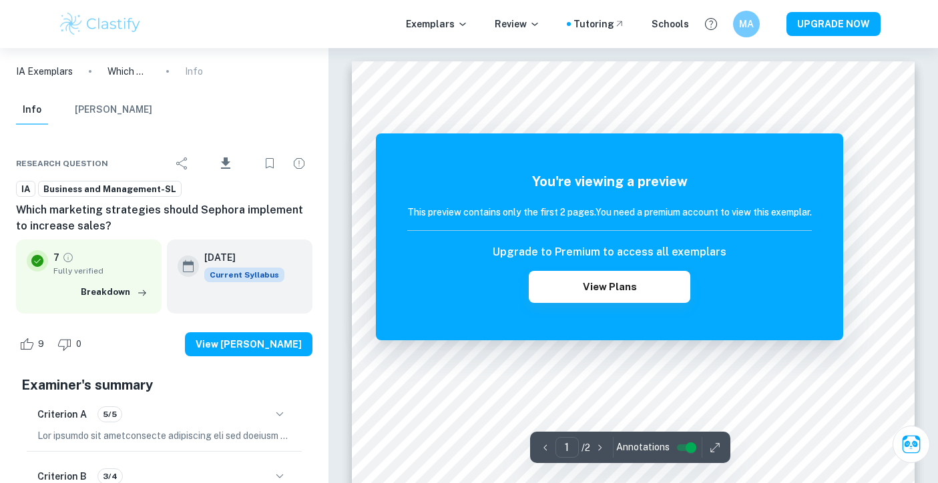  Describe the element at coordinates (79, 344) in the screenshot. I see `span: 0` at that location.